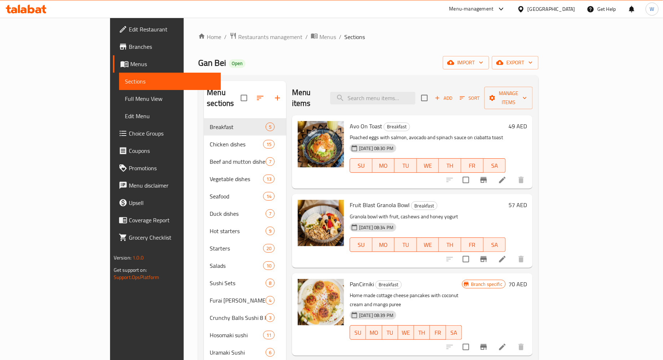 The width and height of the screenshot is (663, 360). I want to click on span: 11, so click(269, 335).